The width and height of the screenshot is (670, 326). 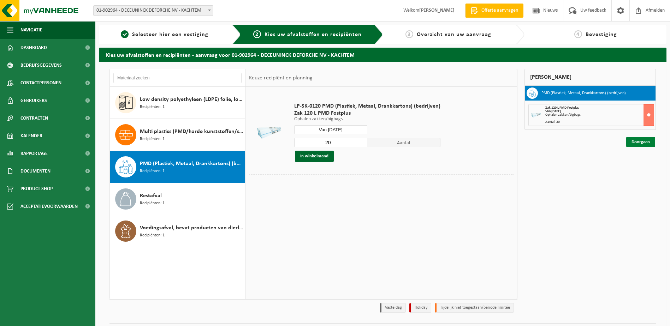 I want to click on span: Contracten, so click(x=34, y=118).